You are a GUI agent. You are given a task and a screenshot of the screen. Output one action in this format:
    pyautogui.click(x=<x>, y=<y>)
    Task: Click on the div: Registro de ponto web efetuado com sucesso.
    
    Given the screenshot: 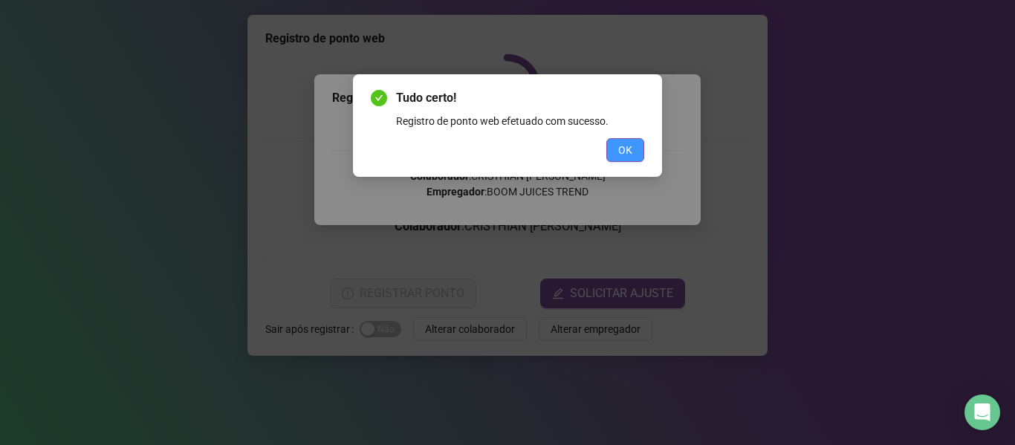 What is the action you would take?
    pyautogui.click(x=520, y=121)
    